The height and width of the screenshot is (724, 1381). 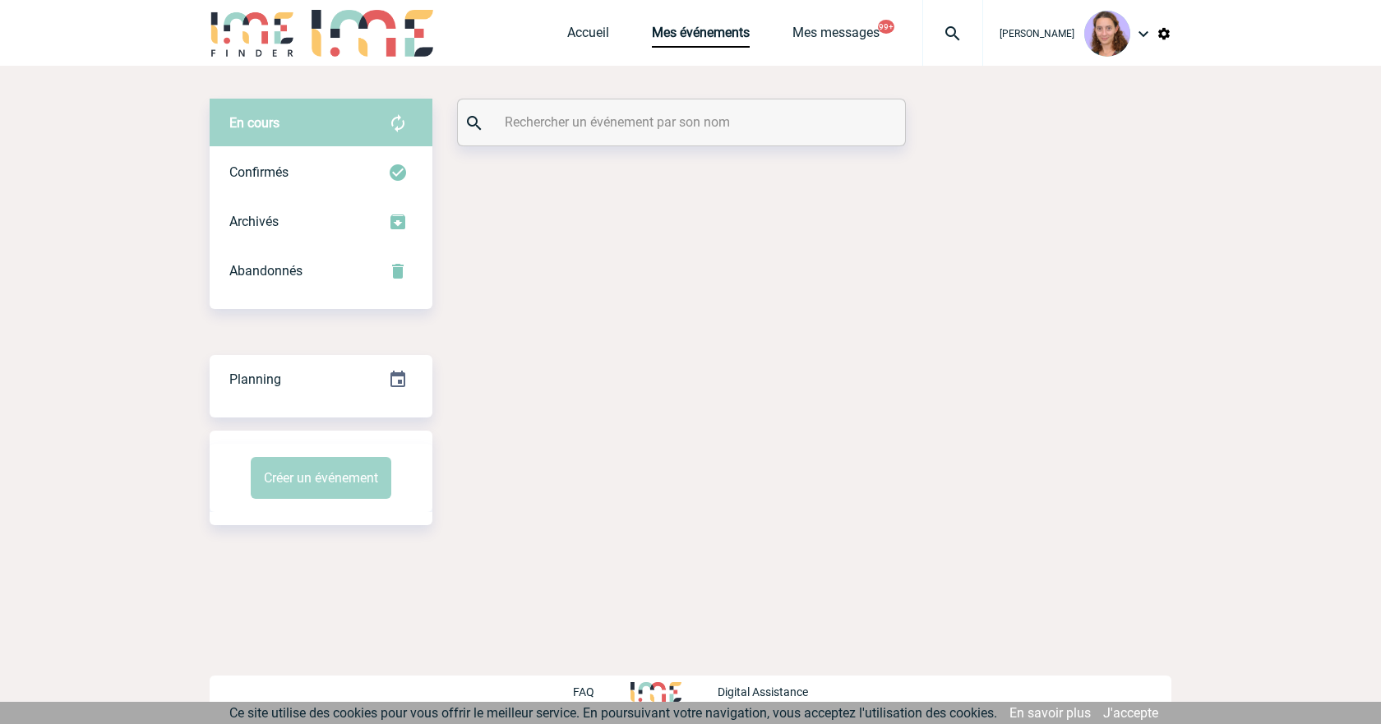 What do you see at coordinates (1130, 713) in the screenshot?
I see `a: J'accepte` at bounding box center [1130, 713].